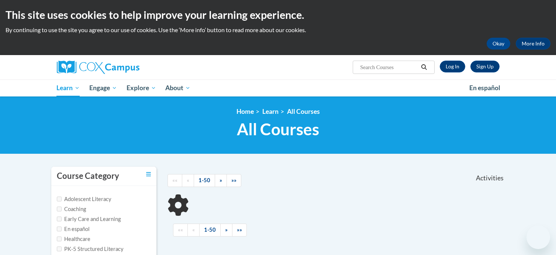 This screenshot has width=556, height=255. Describe the element at coordinates (141, 88) in the screenshot. I see `span: Explore` at that location.